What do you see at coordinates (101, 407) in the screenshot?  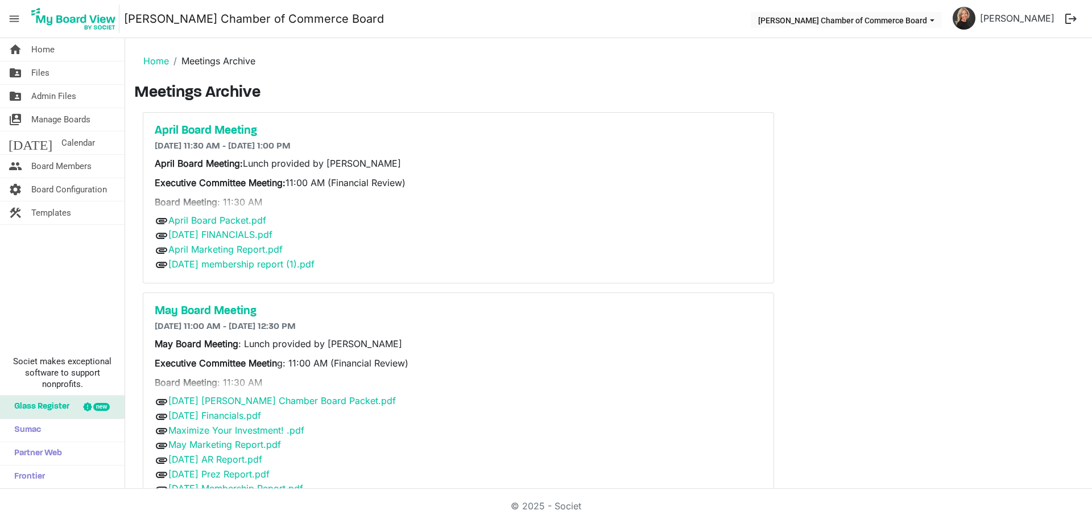 I see `div: new` at bounding box center [101, 407].